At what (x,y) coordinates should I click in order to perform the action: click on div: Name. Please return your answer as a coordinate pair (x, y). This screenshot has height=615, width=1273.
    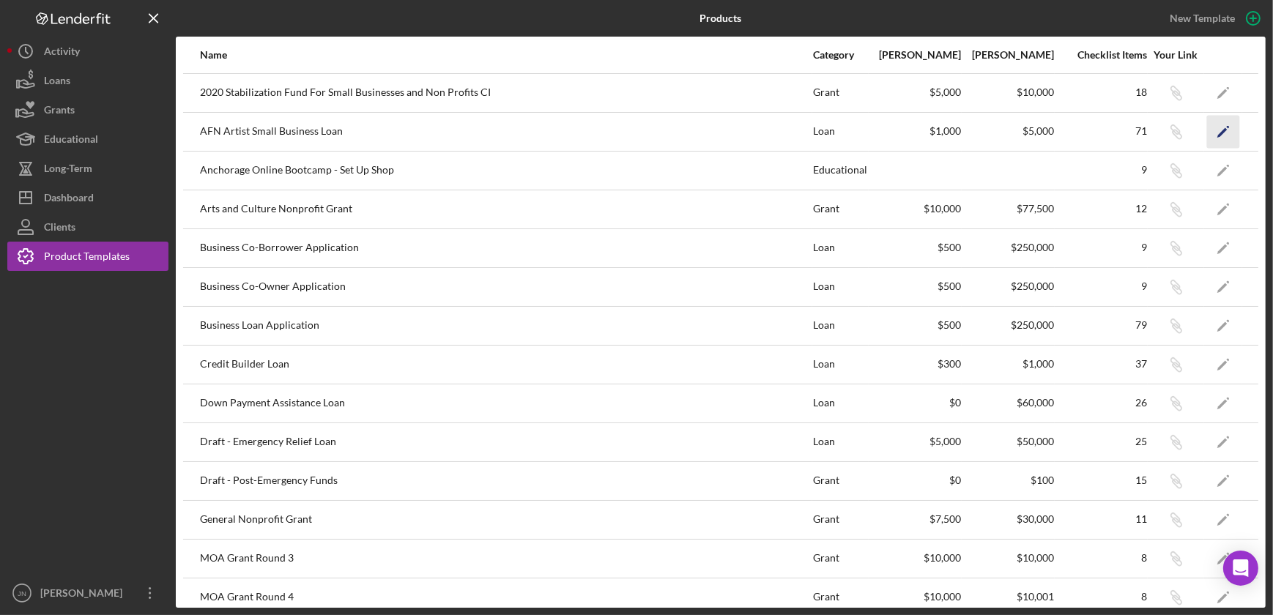
    Looking at the image, I should click on (505, 55).